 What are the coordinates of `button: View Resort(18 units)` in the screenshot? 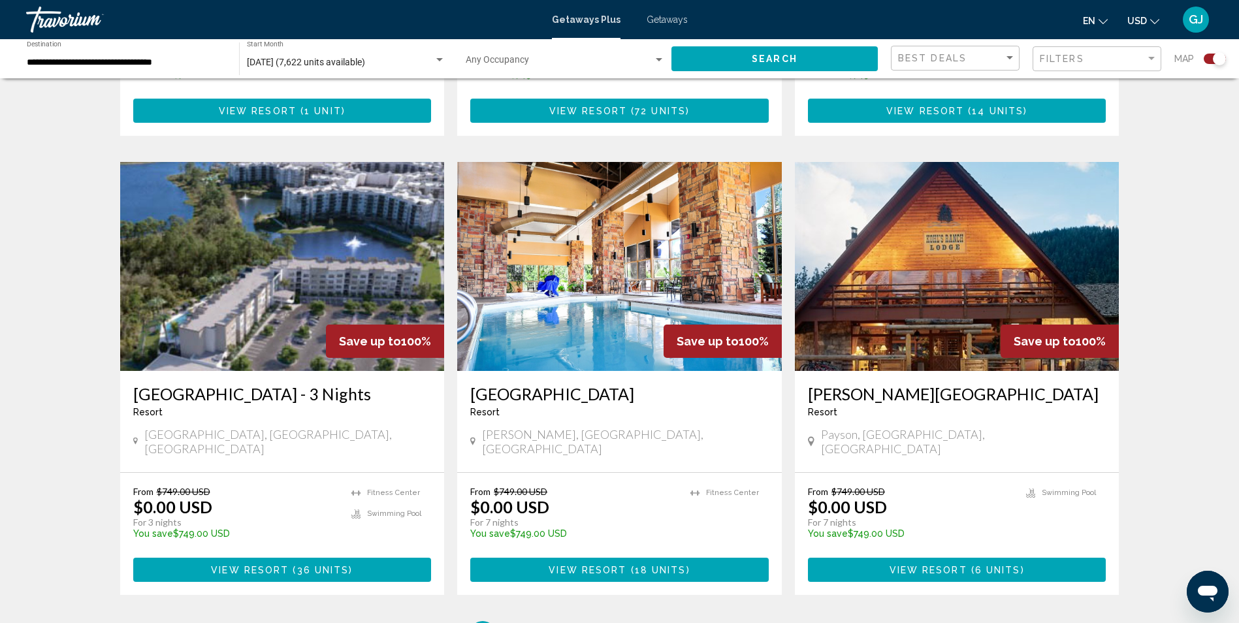 It's located at (619, 569).